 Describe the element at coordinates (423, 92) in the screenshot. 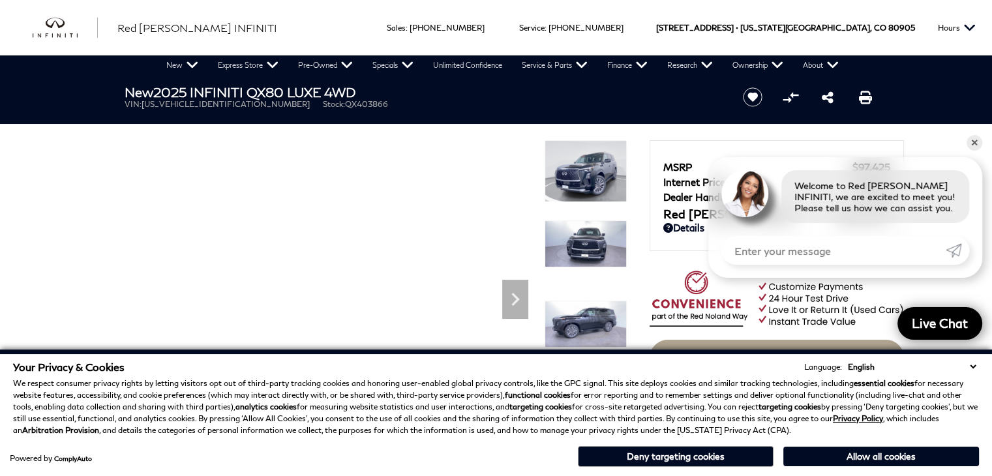

I see `h1: 2025 INFINITI QX80 LUXE 4WD` at that location.